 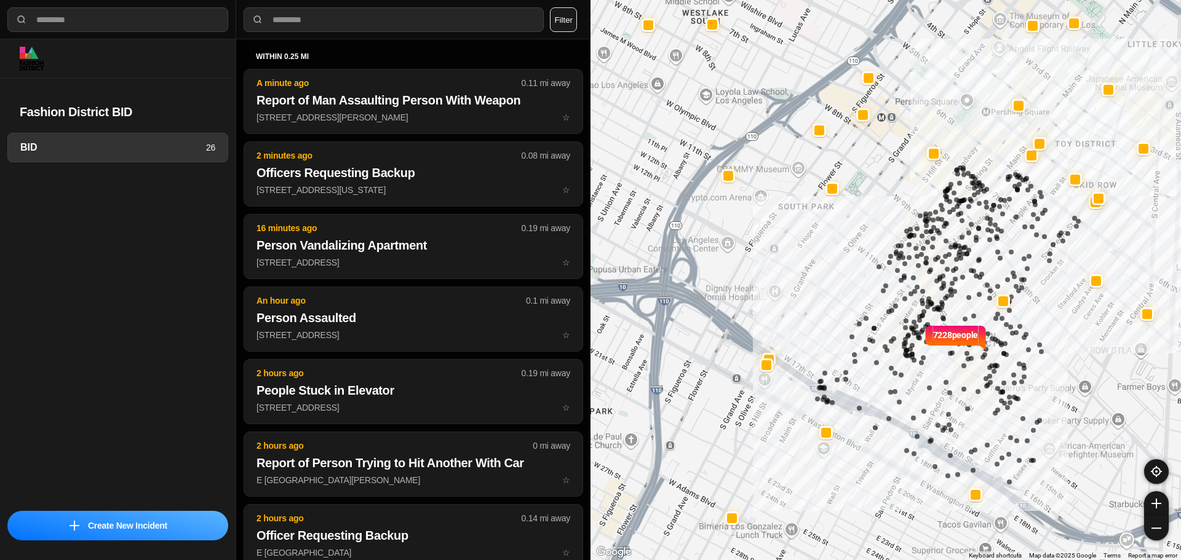 What do you see at coordinates (546, 519) in the screenshot?
I see `p: 0.14 mi away` at bounding box center [546, 519].